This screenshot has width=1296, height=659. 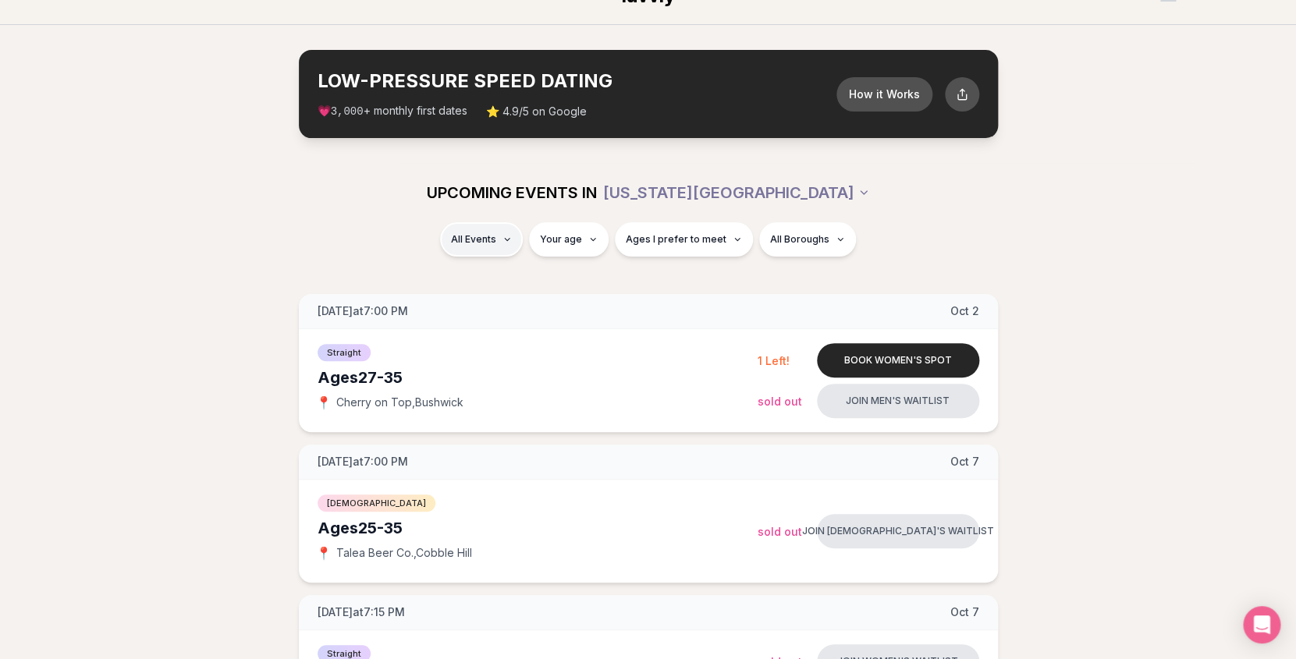 I want to click on span: Talea Beer Co. , Cobble Hill, so click(x=404, y=553).